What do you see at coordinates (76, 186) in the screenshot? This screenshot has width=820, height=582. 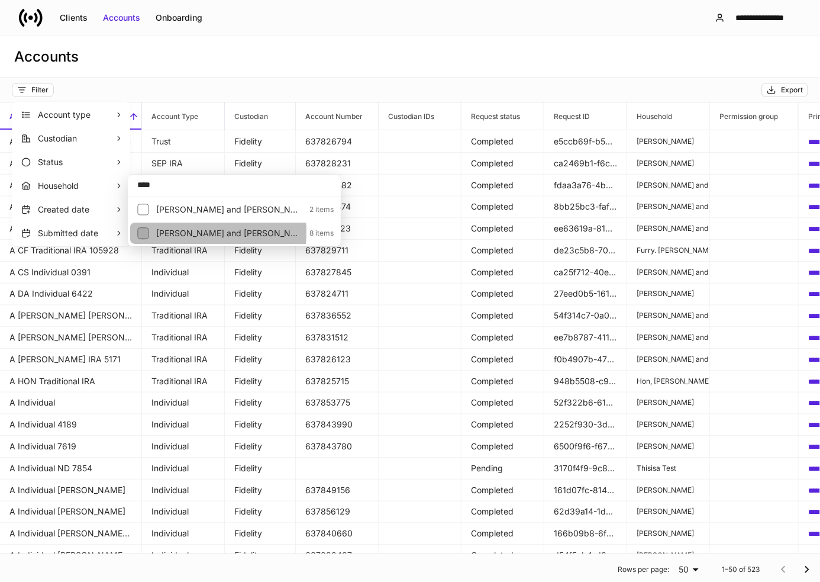 I see `p: Household` at bounding box center [76, 186].